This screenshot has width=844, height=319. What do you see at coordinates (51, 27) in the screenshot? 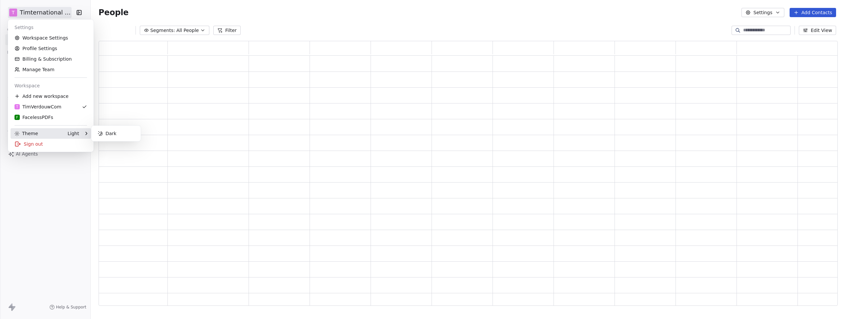
I see `div: Settings` at bounding box center [51, 27].